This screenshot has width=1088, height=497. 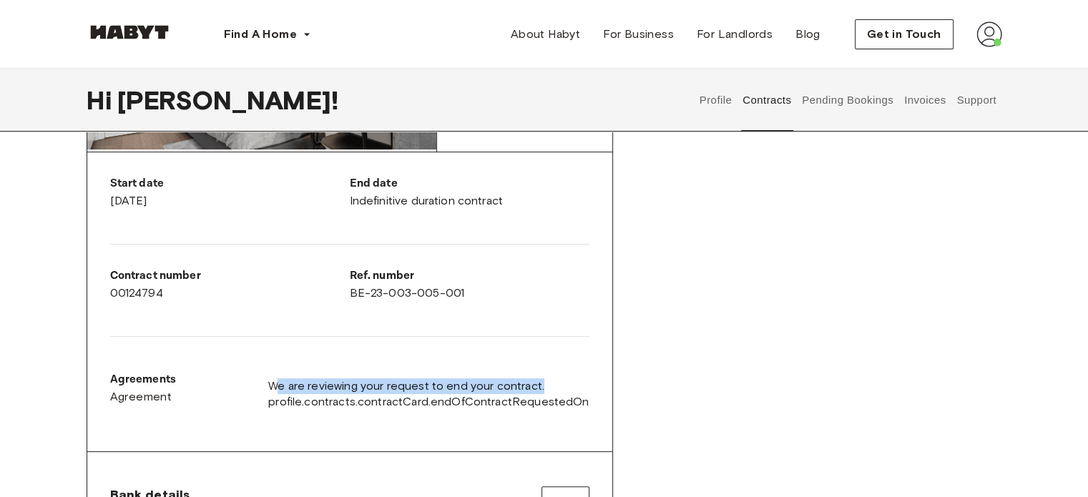 What do you see at coordinates (428, 402) in the screenshot?
I see `span: profile.contracts.contractCard.endOfContractRequestedOn` at bounding box center [428, 402].